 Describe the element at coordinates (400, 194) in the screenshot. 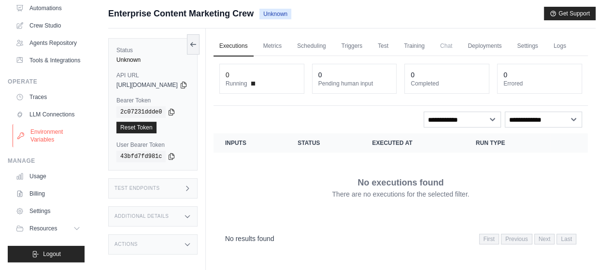

I see `p: There are no executions for the selected filter.` at that location.